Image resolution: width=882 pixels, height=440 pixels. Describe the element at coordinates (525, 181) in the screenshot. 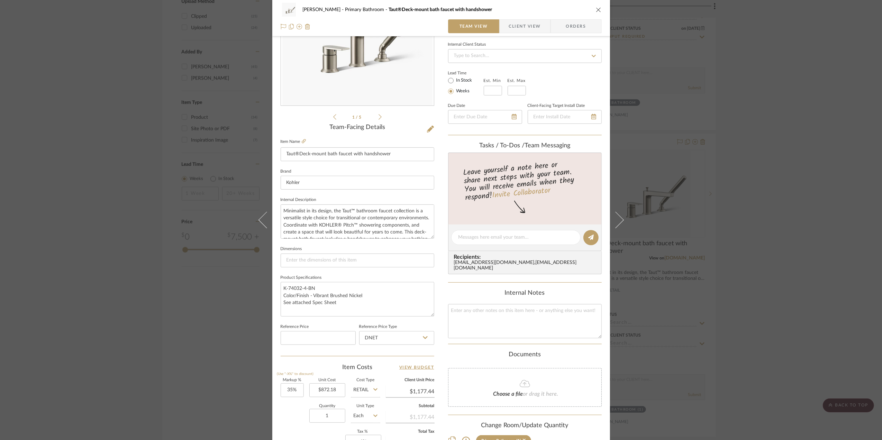

I see `div: Leave yourself a note here or share next steps with your team. You will receive emails when they ...` at that location.